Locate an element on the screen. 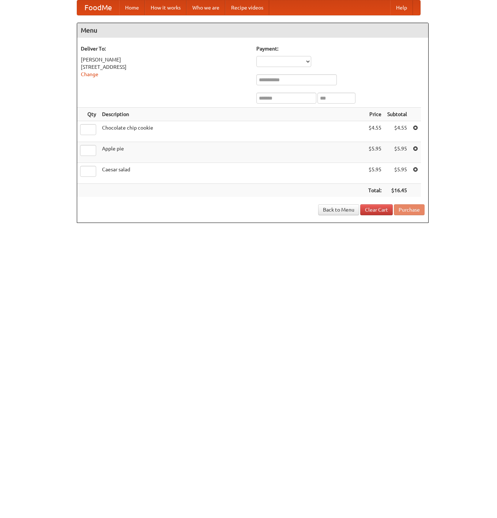 This screenshot has width=497, height=518. h5: Deliver To: is located at coordinates (165, 49).